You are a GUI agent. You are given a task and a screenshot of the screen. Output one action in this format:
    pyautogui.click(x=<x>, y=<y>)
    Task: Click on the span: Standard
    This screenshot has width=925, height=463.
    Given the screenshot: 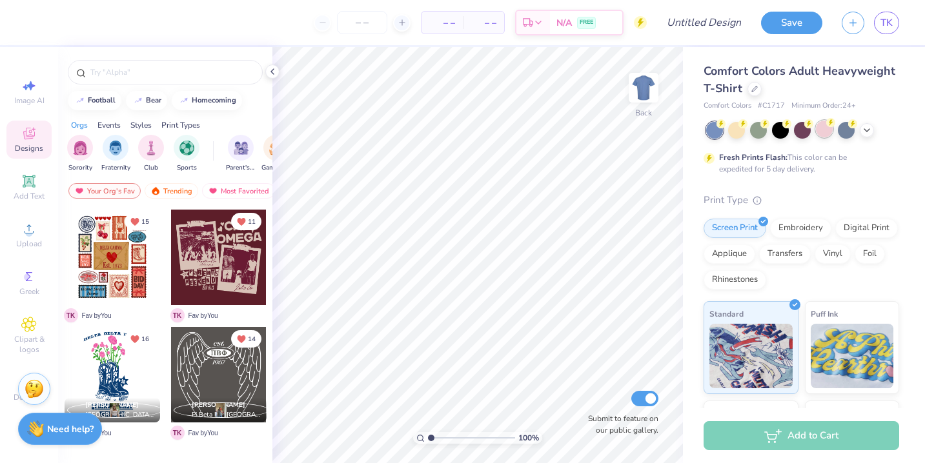 What is the action you would take?
    pyautogui.click(x=726, y=314)
    